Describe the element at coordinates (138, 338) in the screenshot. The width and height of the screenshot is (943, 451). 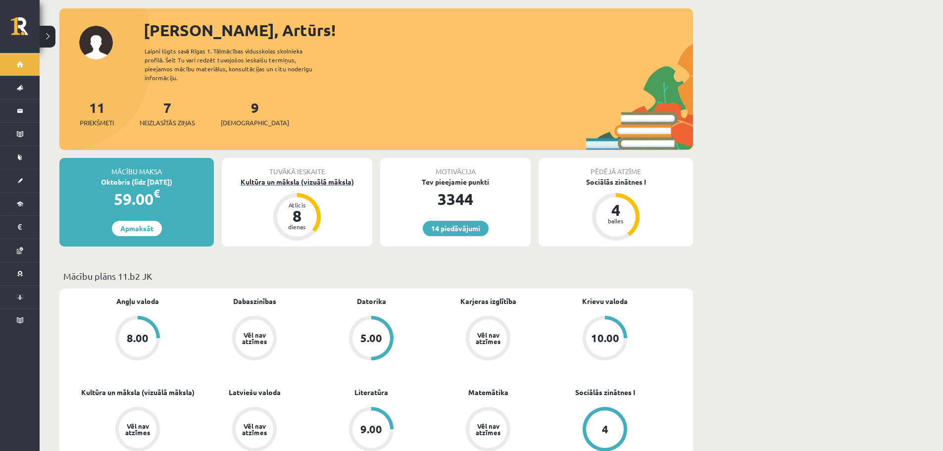
I see `div: 8.00` at that location.